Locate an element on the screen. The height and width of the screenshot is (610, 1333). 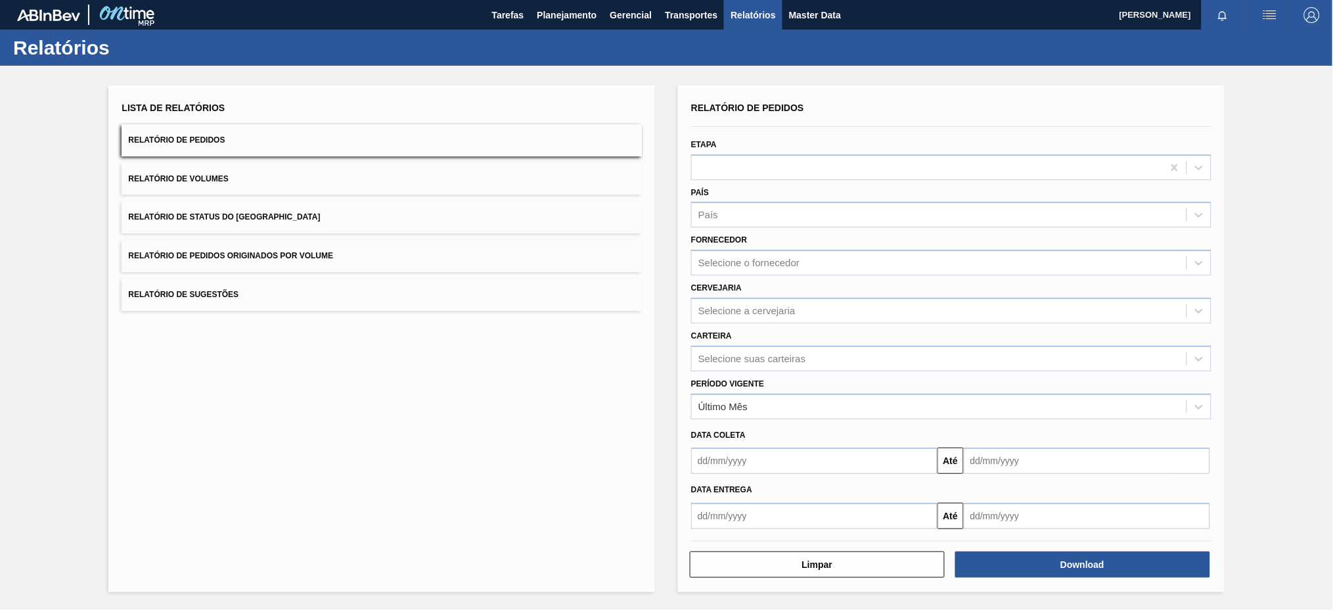
button: Download is located at coordinates (1082, 564).